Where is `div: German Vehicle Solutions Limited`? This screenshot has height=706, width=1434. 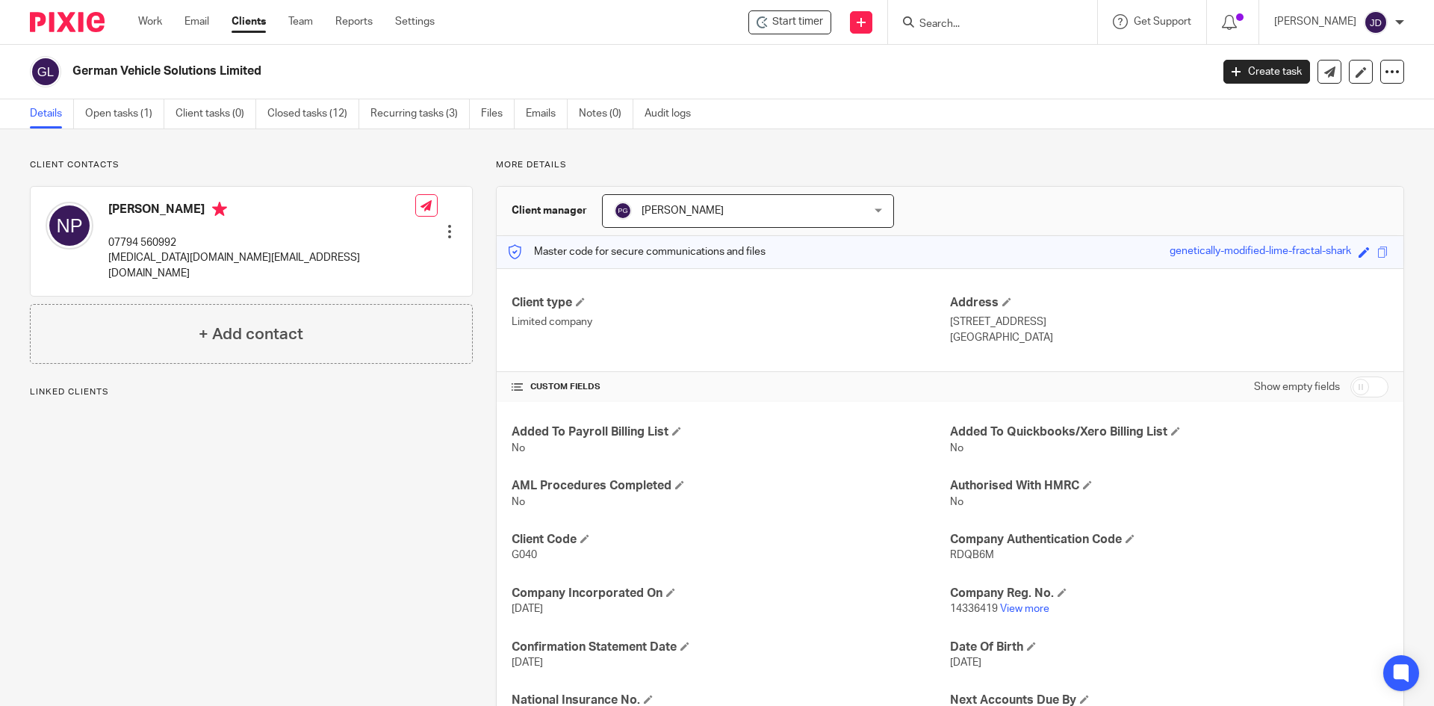 div: German Vehicle Solutions Limited is located at coordinates (789, 22).